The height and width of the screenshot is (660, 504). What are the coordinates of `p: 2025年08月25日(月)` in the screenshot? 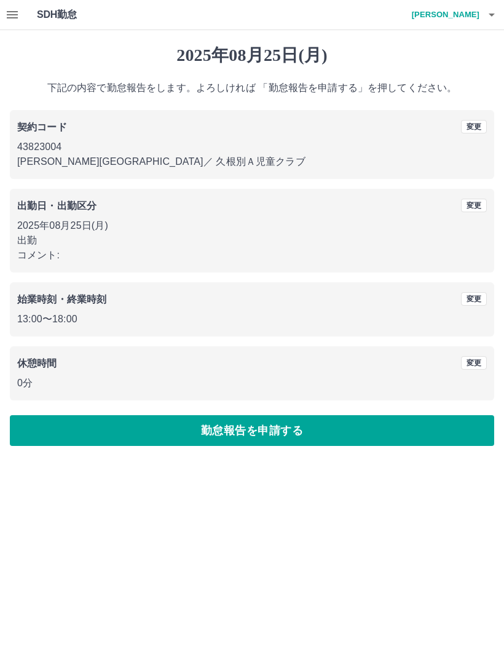 It's located at (252, 226).